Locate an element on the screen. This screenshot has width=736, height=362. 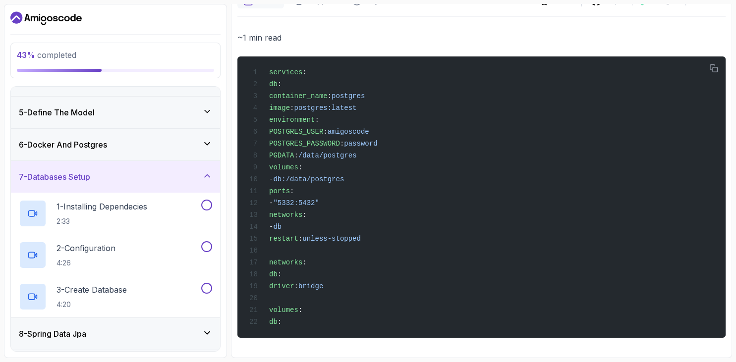
p: 1 - Installing Dependecies is located at coordinates (102, 207).